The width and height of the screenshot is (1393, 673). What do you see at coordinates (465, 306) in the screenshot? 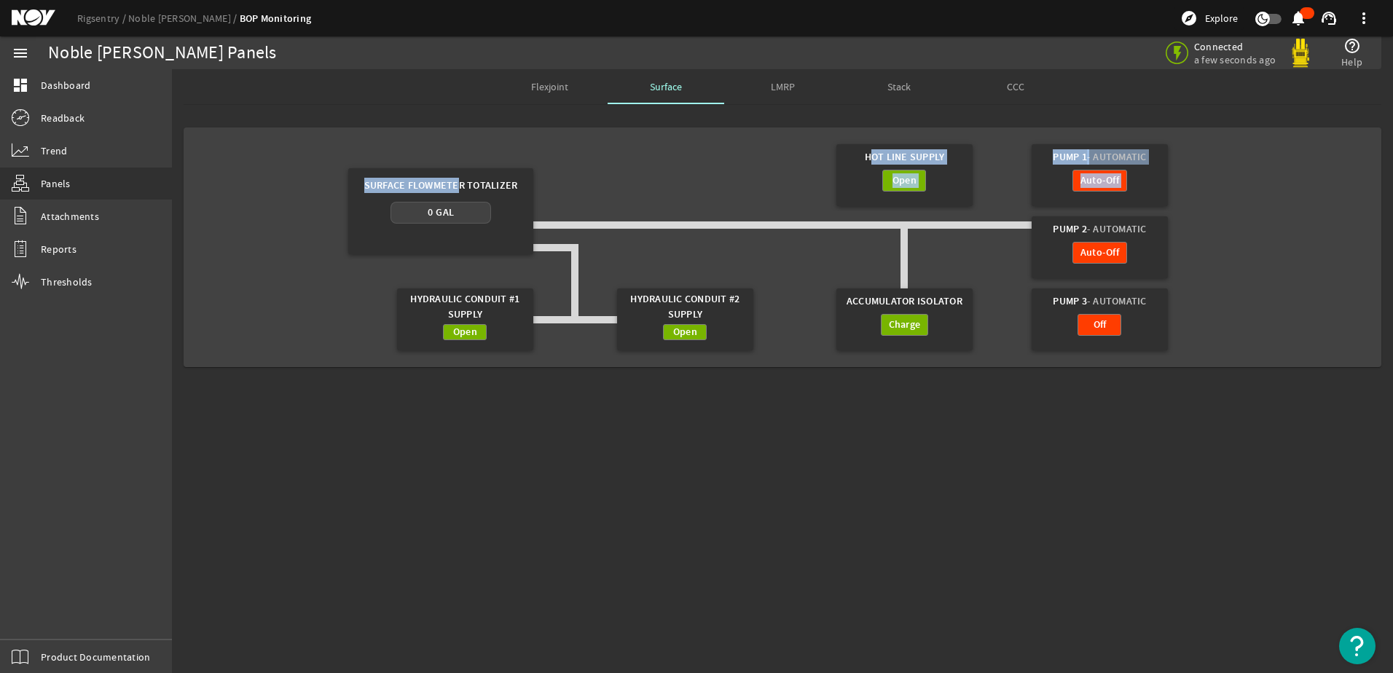
I see `div: Hydraulic Conduit #1 Supply` at bounding box center [465, 306].